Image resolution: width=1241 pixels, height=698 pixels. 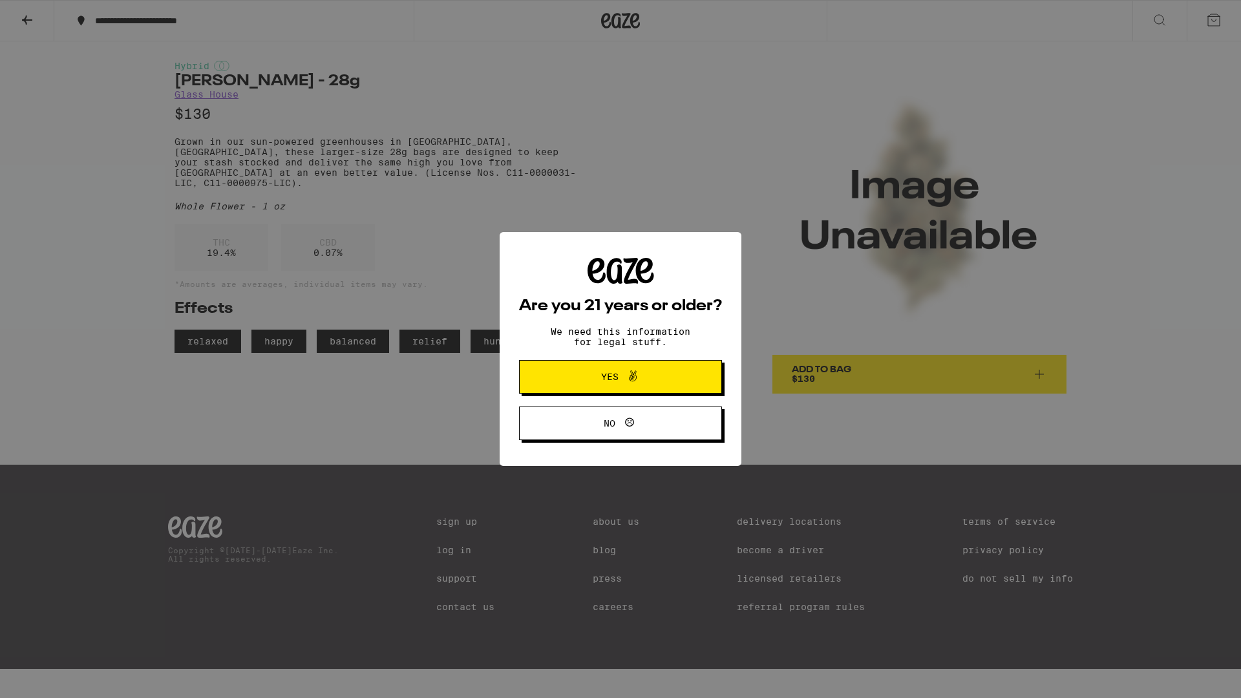 What do you see at coordinates (621, 337) in the screenshot?
I see `p: We need this information for legal stuff.` at bounding box center [621, 337].